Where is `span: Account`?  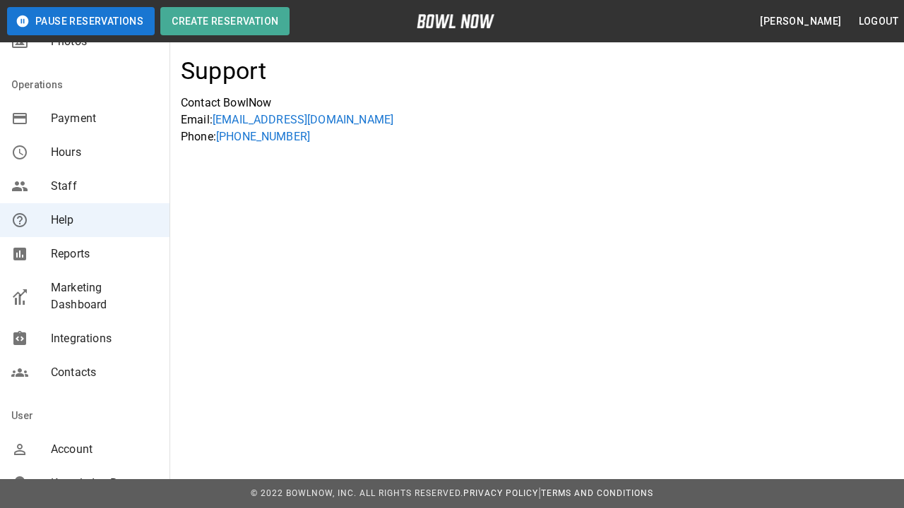
span: Account is located at coordinates (105, 450).